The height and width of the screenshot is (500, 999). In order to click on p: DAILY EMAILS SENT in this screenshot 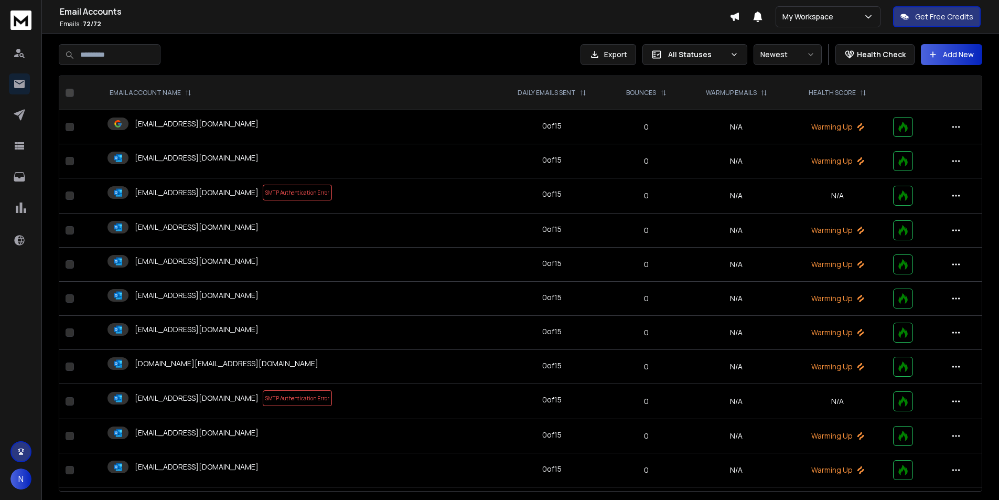, I will do `click(547, 93)`.